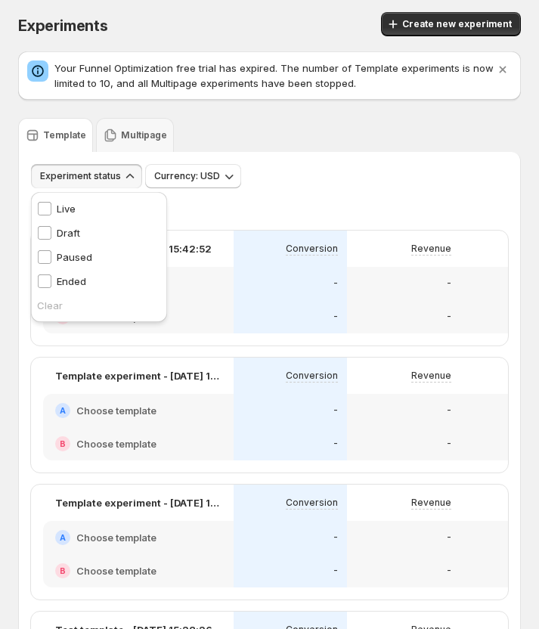  I want to click on span: Currency: USD, so click(187, 176).